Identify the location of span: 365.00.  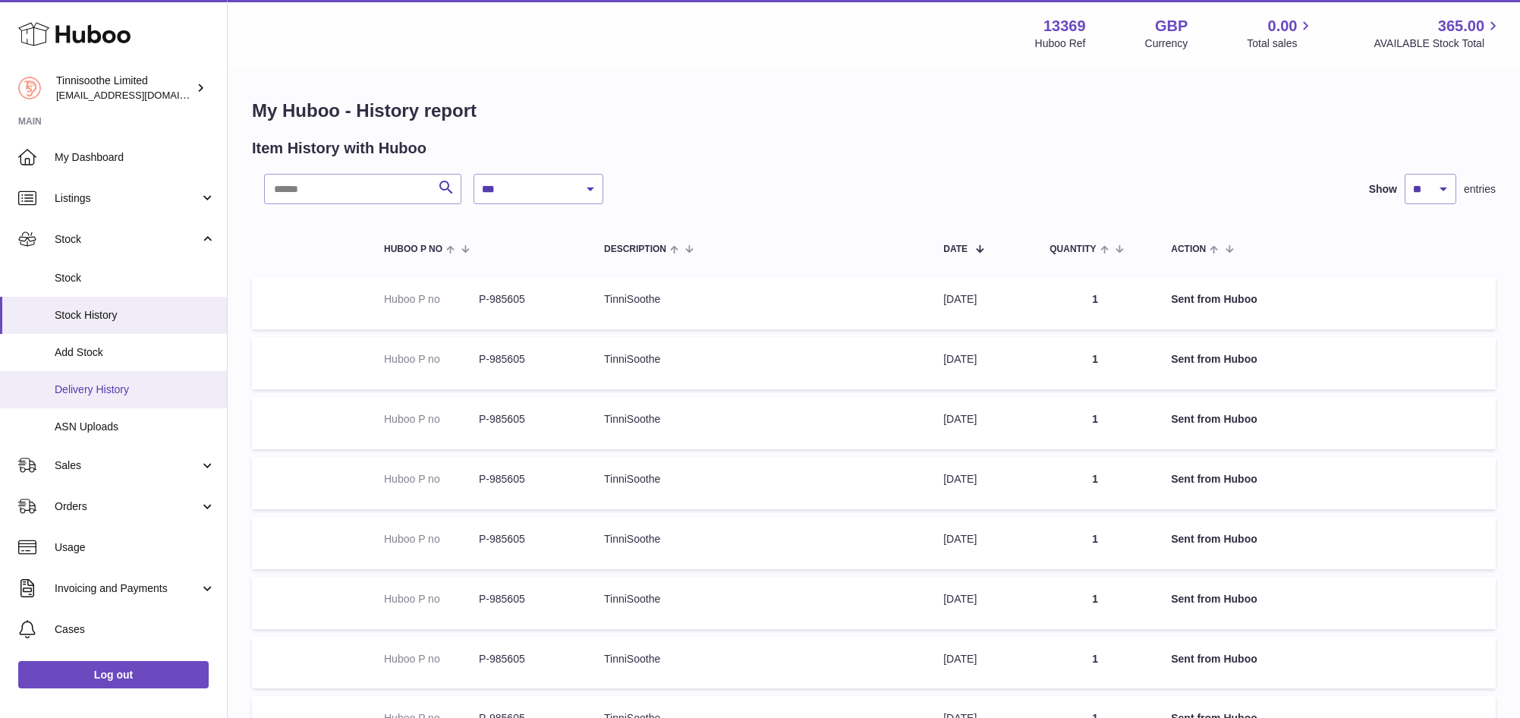
(1461, 26).